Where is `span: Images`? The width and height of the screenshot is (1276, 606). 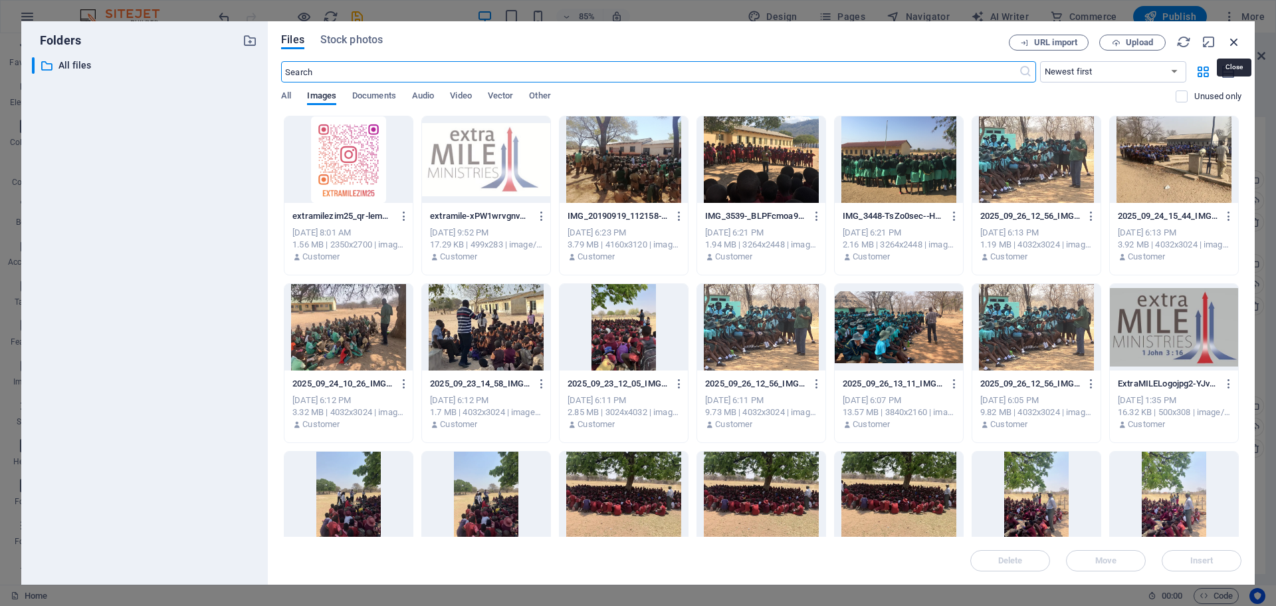 span: Images is located at coordinates (322, 97).